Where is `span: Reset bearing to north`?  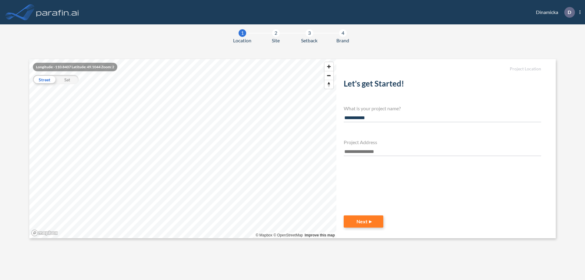
span: Reset bearing to north is located at coordinates (328, 84).